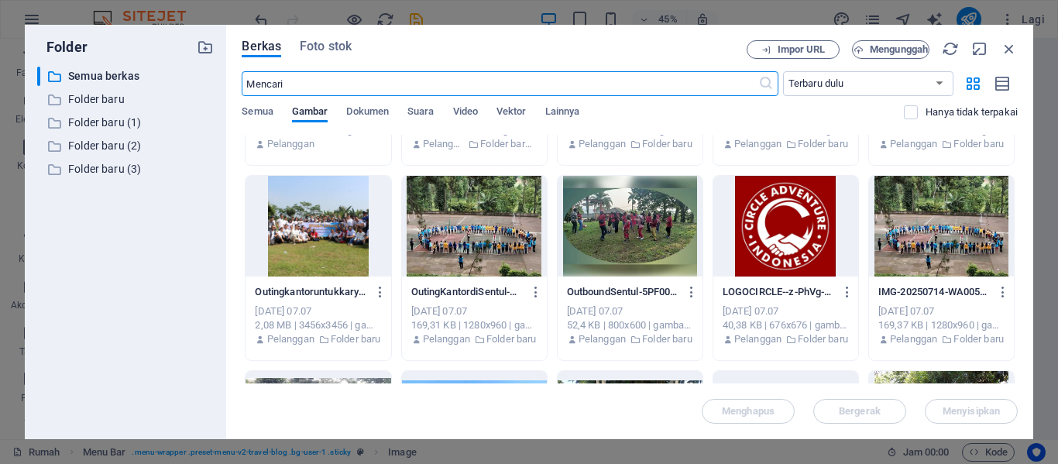 The width and height of the screenshot is (1058, 464). What do you see at coordinates (421, 111) in the screenshot?
I see `font: Suara` at bounding box center [421, 111].